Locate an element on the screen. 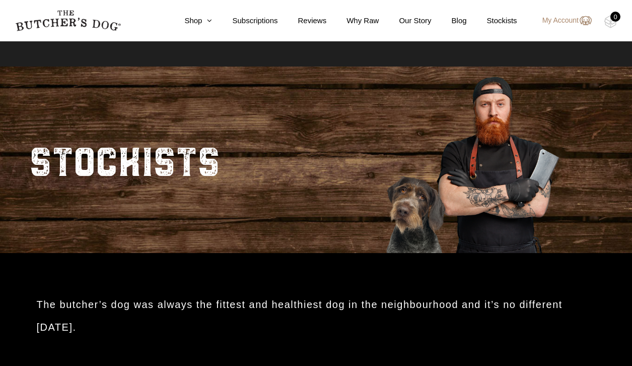  a: Reviews is located at coordinates (302, 21).